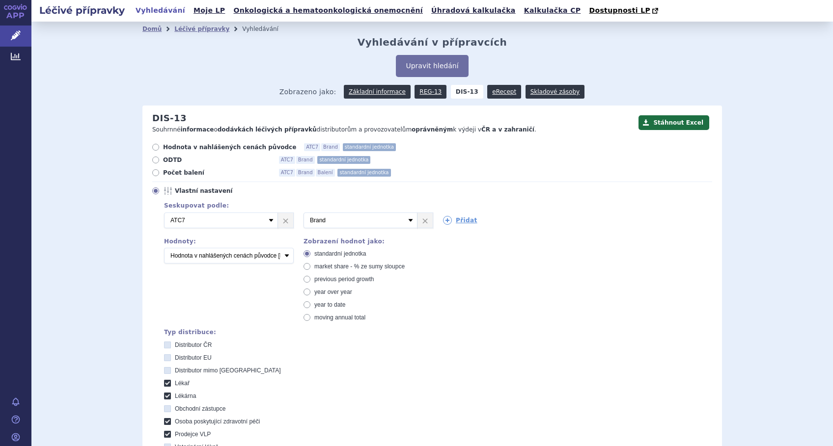 The height and width of the screenshot is (446, 833). I want to click on span: Lékárna, so click(185, 396).